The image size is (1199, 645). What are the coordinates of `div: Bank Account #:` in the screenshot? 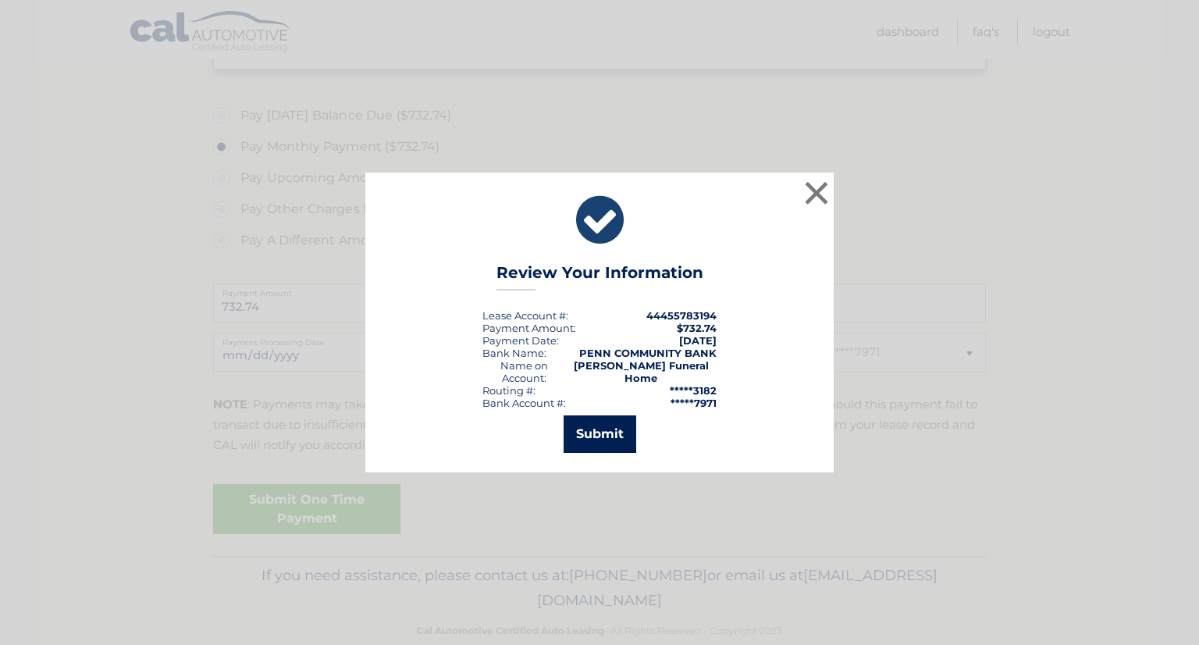 It's located at (524, 403).